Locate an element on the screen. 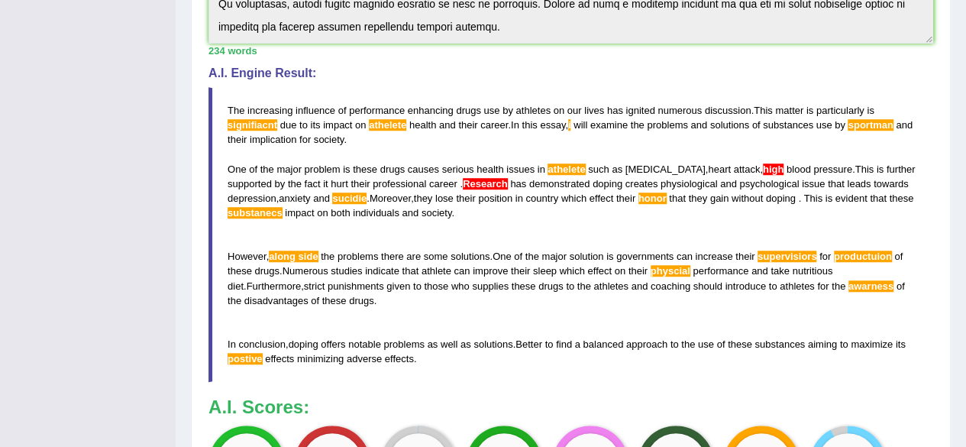 This screenshot has width=966, height=447. span: serious is located at coordinates (458, 169).